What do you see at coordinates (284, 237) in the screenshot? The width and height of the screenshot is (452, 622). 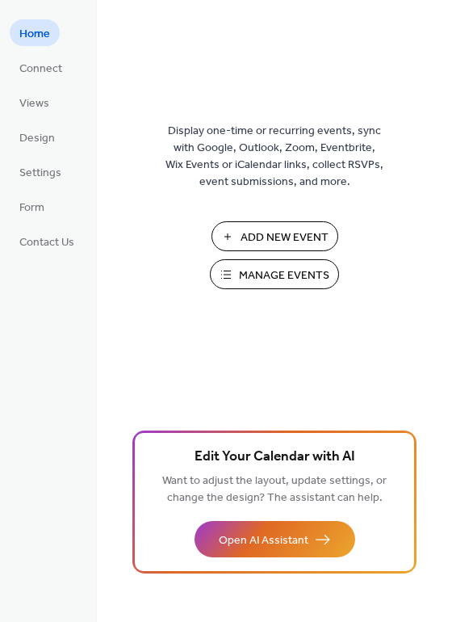 I see `span: Add New Event` at bounding box center [284, 237].